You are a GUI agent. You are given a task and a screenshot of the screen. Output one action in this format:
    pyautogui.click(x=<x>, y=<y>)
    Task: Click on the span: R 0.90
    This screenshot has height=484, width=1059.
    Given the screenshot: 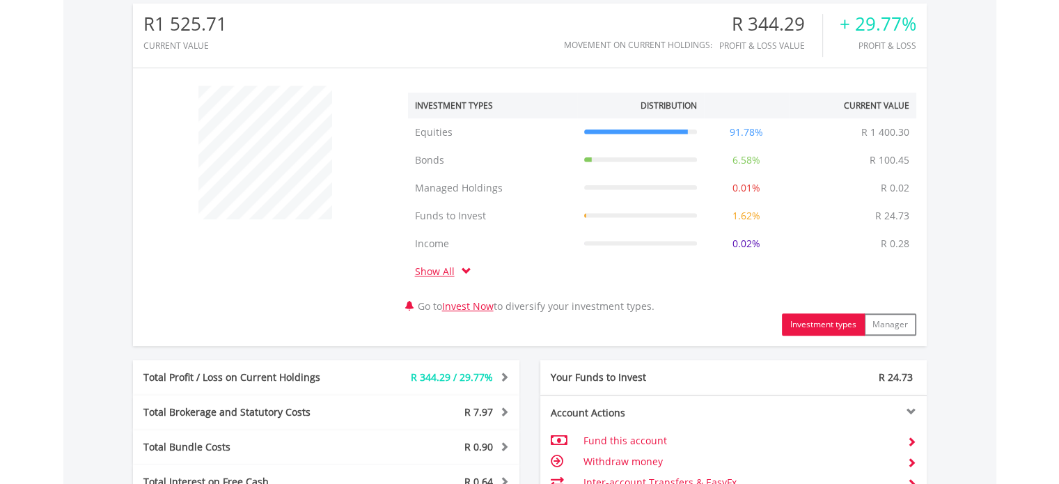 What is the action you would take?
    pyautogui.click(x=479, y=446)
    